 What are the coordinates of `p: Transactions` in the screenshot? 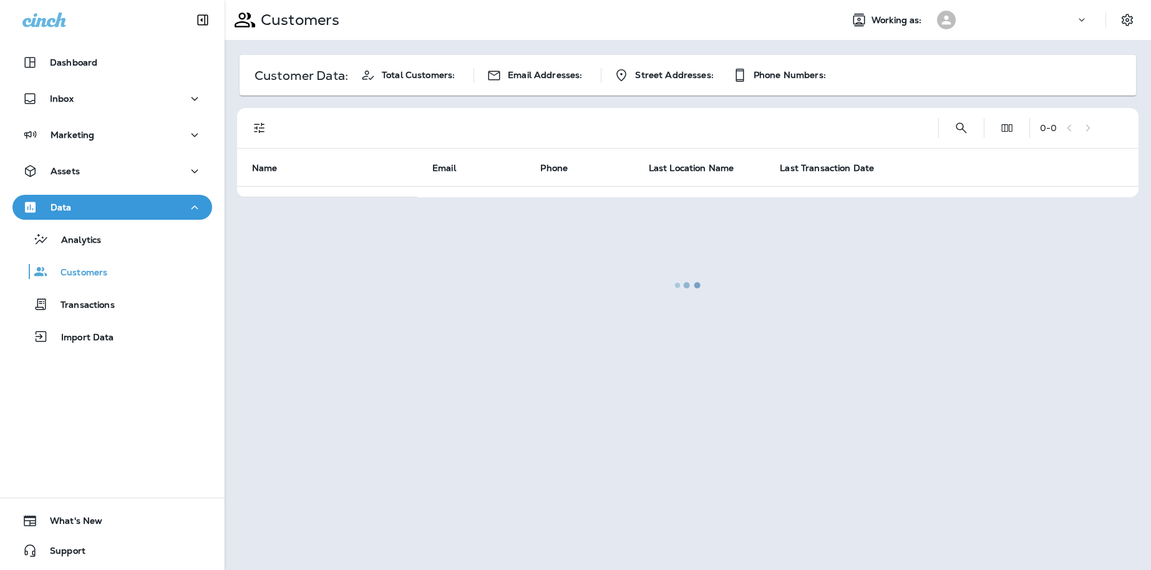 It's located at (81, 305).